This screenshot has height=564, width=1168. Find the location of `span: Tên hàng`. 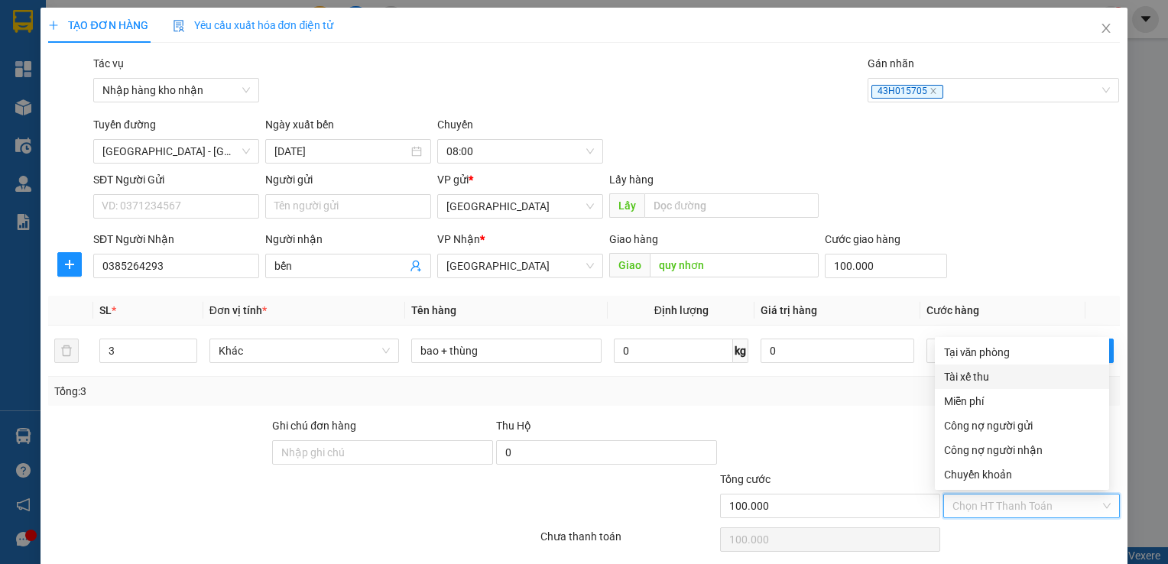

span: Tên hàng is located at coordinates (433, 310).